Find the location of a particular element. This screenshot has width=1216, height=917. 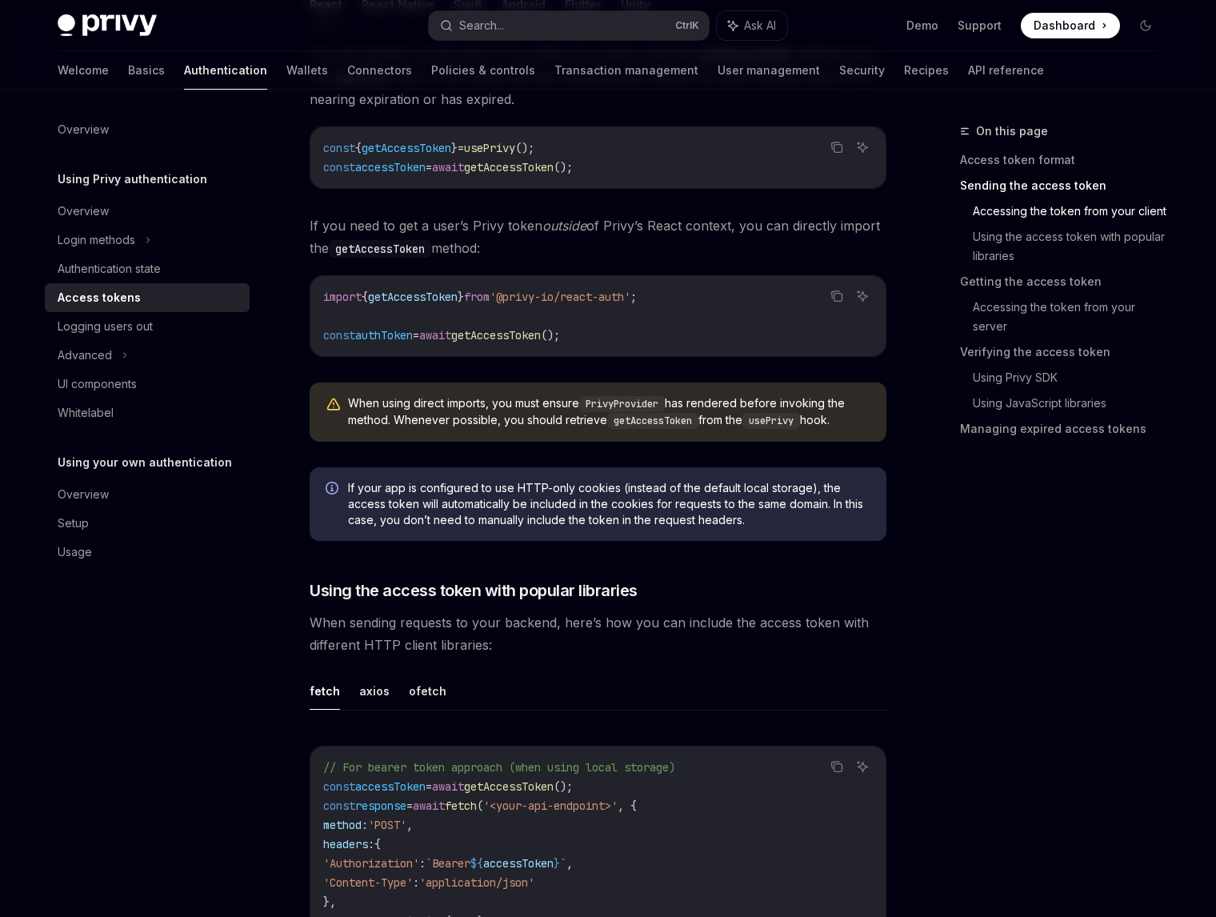

a: Access tokens is located at coordinates (147, 298).